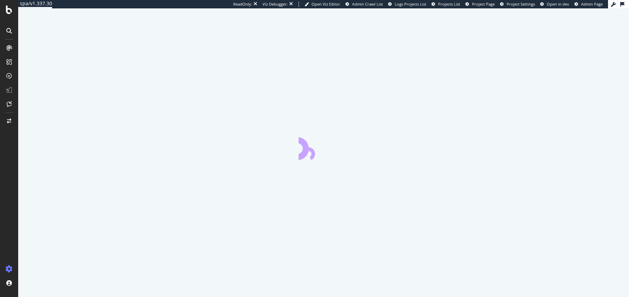 This screenshot has width=629, height=297. I want to click on a: Logs Projects List, so click(407, 4).